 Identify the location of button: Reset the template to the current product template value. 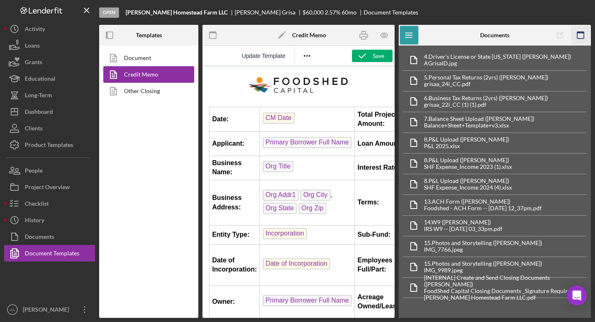
(264, 56).